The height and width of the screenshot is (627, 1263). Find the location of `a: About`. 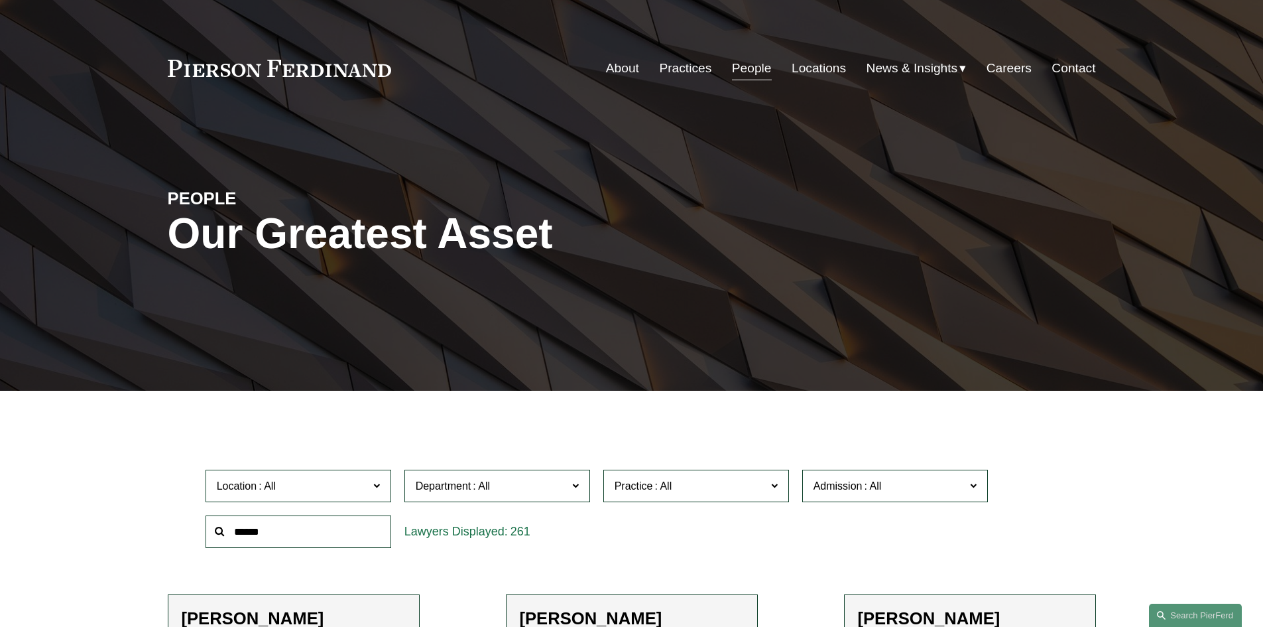

a: About is located at coordinates (623, 68).